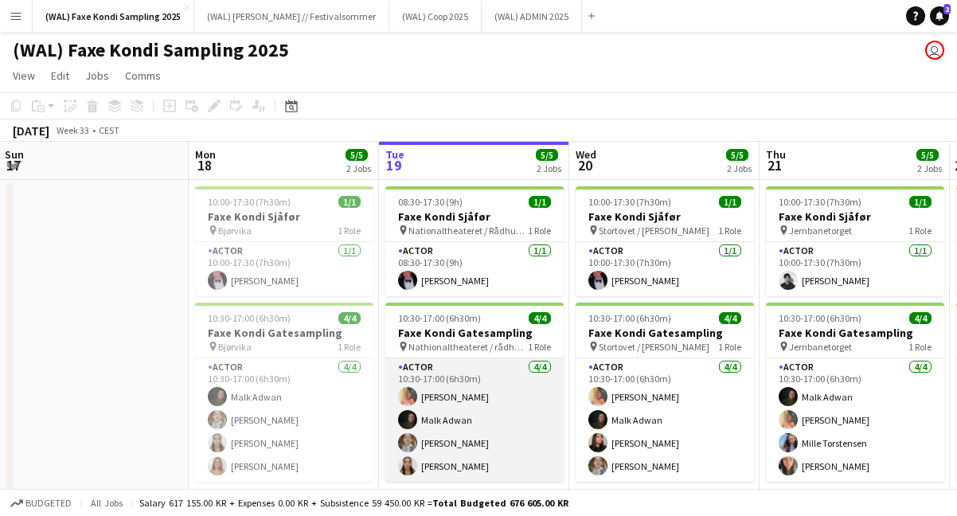 Image resolution: width=957 pixels, height=516 pixels. What do you see at coordinates (107, 502) in the screenshot?
I see `span: All jobs` at bounding box center [107, 502].